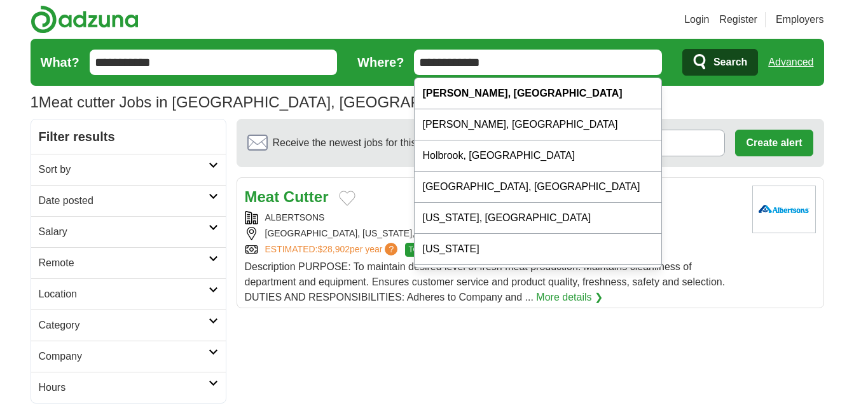 The image size is (854, 408). Describe the element at coordinates (485, 282) in the screenshot. I see `span: Description PURPOSE: To maintain desired level of fresh meat production. Maintains cleanliness of...` at that location.